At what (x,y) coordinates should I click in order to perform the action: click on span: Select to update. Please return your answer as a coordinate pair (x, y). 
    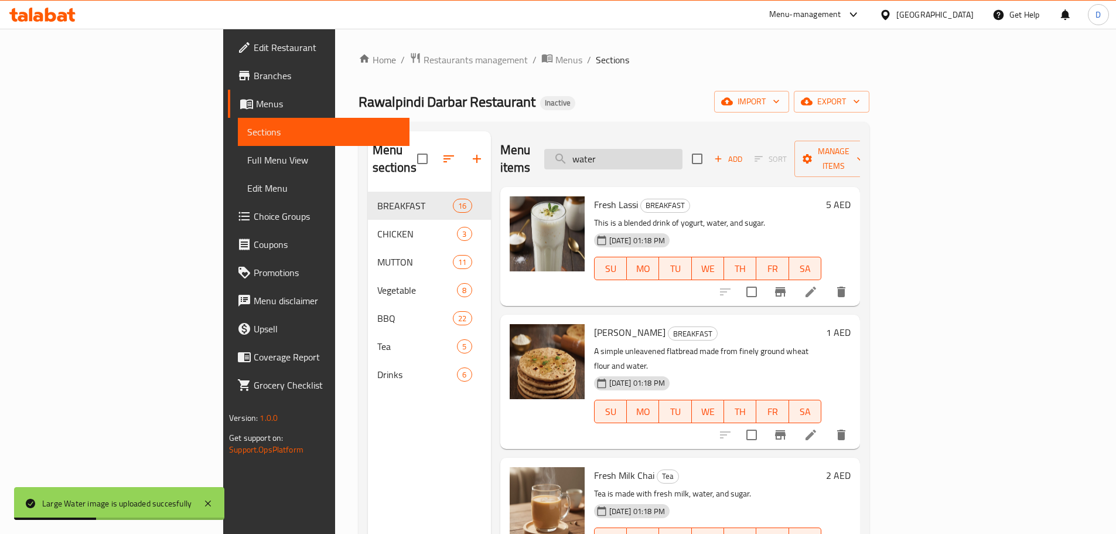
    Looking at the image, I should click on (752, 292).